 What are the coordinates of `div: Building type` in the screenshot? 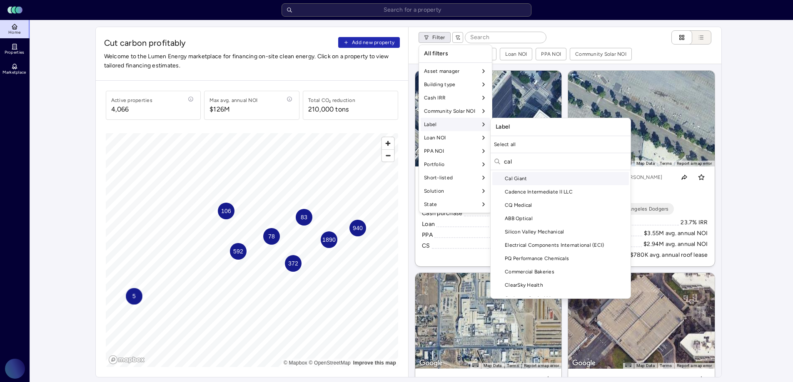 It's located at (455, 85).